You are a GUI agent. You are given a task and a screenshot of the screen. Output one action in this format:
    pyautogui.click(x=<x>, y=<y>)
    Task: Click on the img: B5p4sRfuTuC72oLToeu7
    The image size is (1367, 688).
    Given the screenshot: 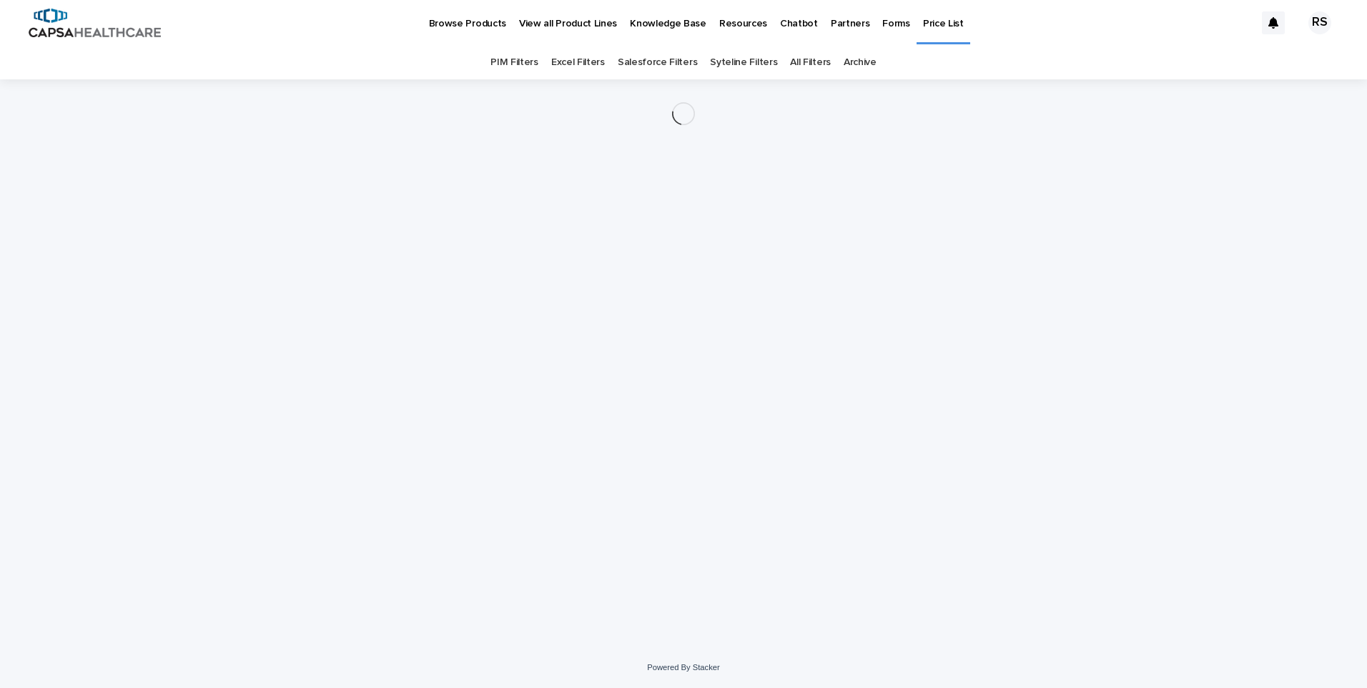 What is the action you would take?
    pyautogui.click(x=94, y=23)
    